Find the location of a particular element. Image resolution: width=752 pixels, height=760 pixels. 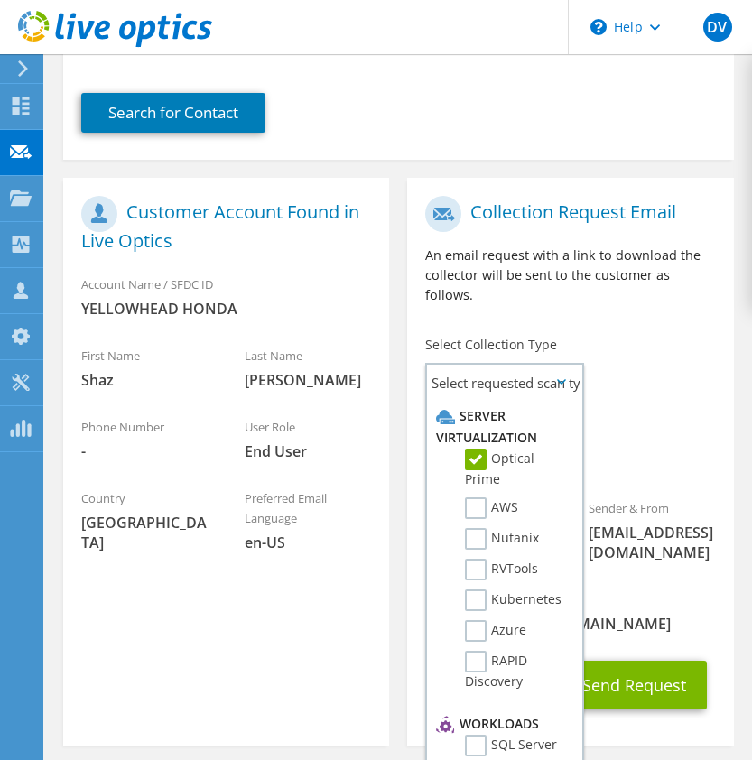

div: Last Name is located at coordinates (308, 367).